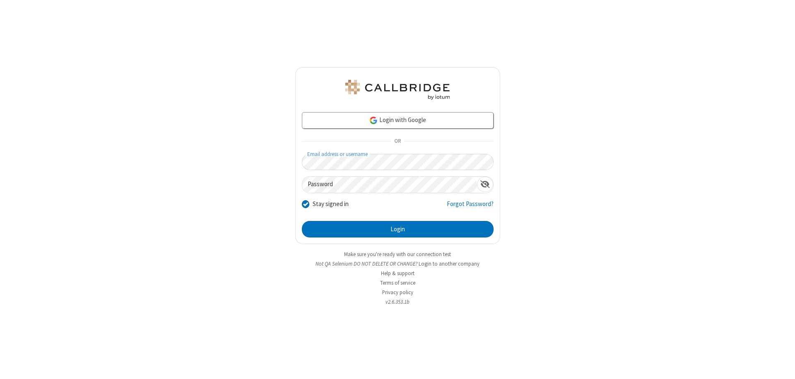 Image resolution: width=795 pixels, height=379 pixels. I want to click on a: Help & support, so click(397, 273).